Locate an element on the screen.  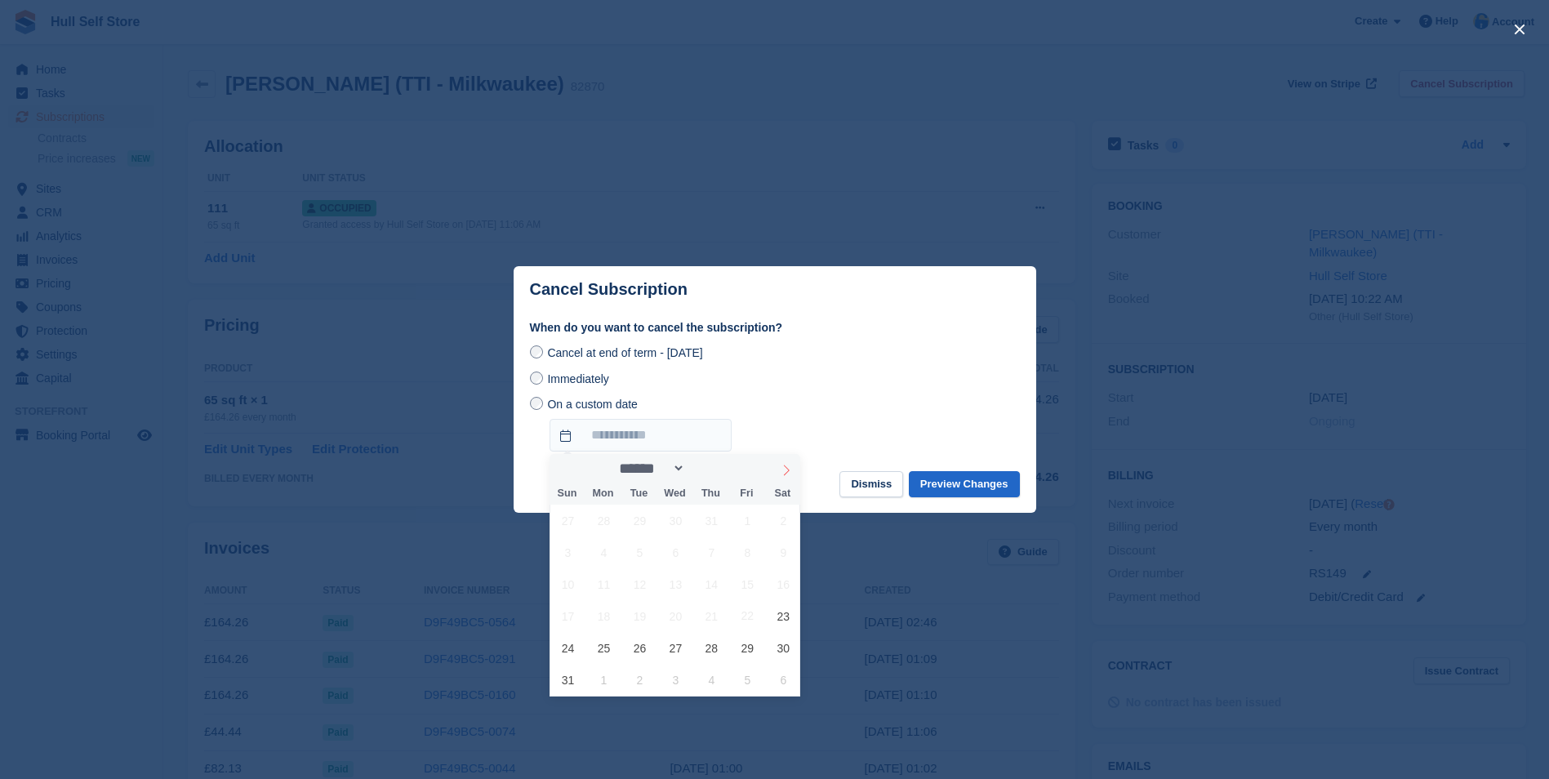
span: September 6, 2025 is located at coordinates (783, 680).